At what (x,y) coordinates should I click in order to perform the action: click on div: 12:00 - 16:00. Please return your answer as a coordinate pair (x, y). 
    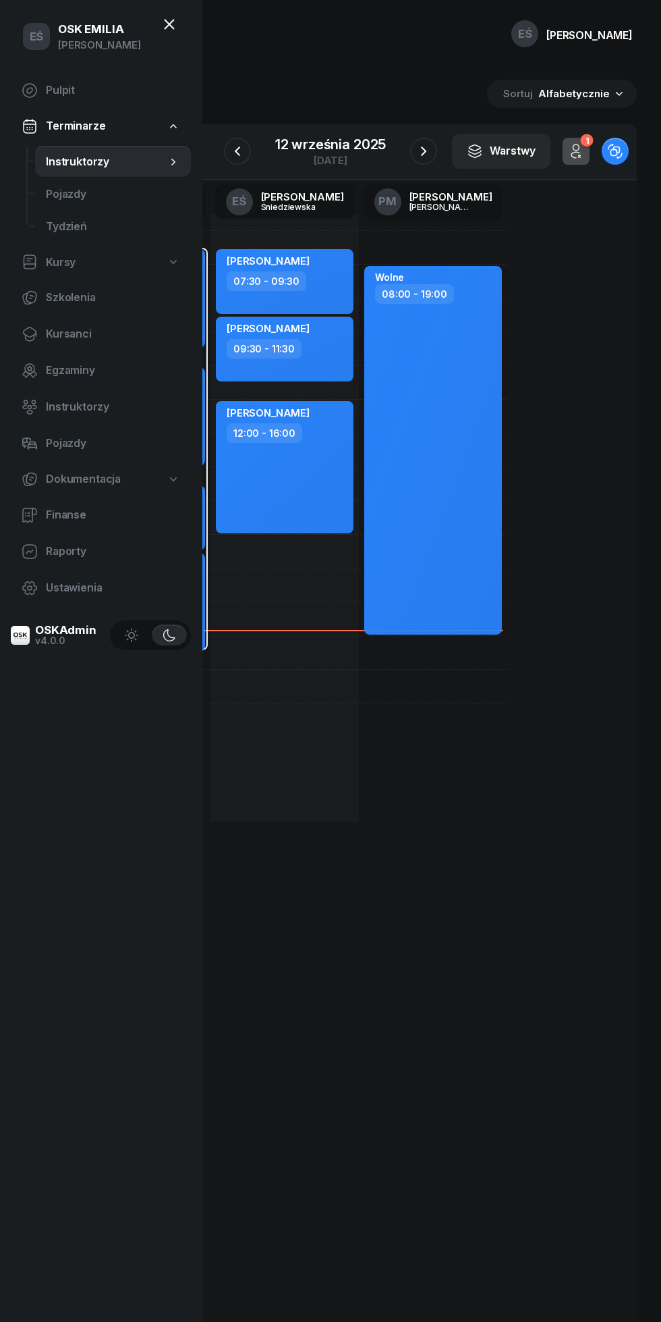
    Looking at the image, I should click on (265, 433).